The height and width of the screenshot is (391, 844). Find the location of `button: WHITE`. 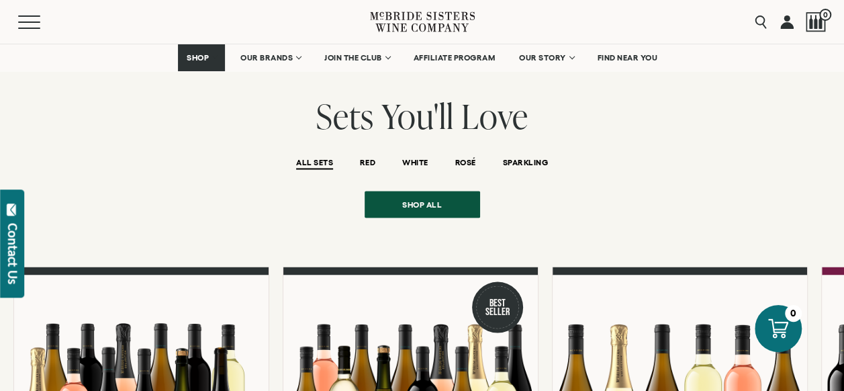

button: WHITE is located at coordinates (415, 163).